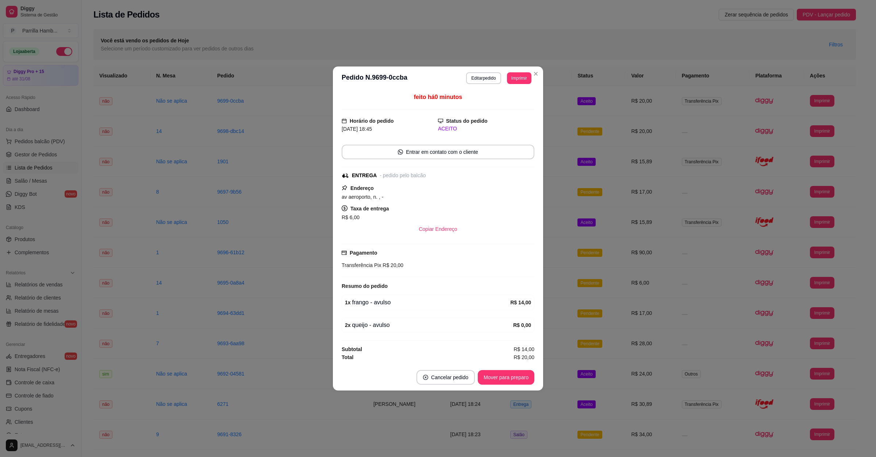  What do you see at coordinates (438, 229) in the screenshot?
I see `button: Copiar Endereço` at bounding box center [438, 229].